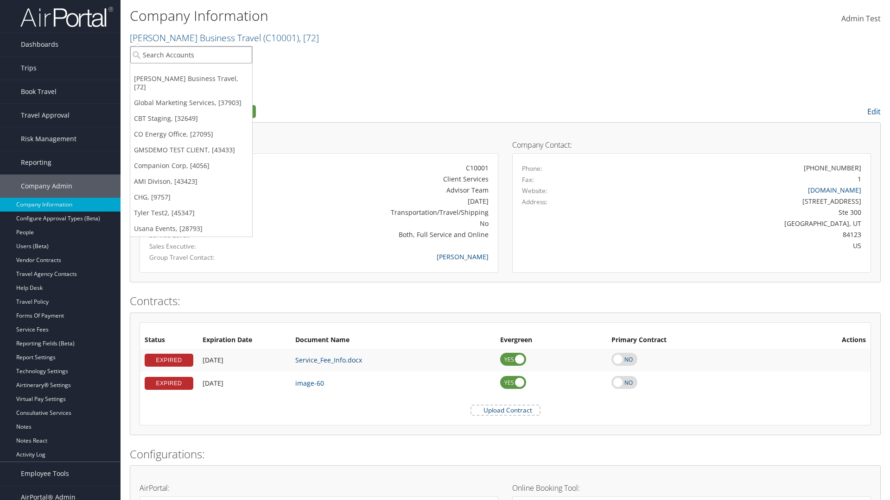 The width and height of the screenshot is (890, 500). I want to click on div: C10001, so click(378, 168).